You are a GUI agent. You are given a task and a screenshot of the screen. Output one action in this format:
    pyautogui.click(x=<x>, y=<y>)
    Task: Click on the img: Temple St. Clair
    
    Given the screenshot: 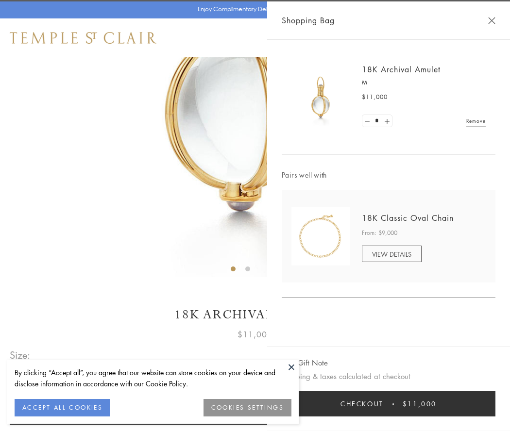 What is the action you would take?
    pyautogui.click(x=83, y=38)
    